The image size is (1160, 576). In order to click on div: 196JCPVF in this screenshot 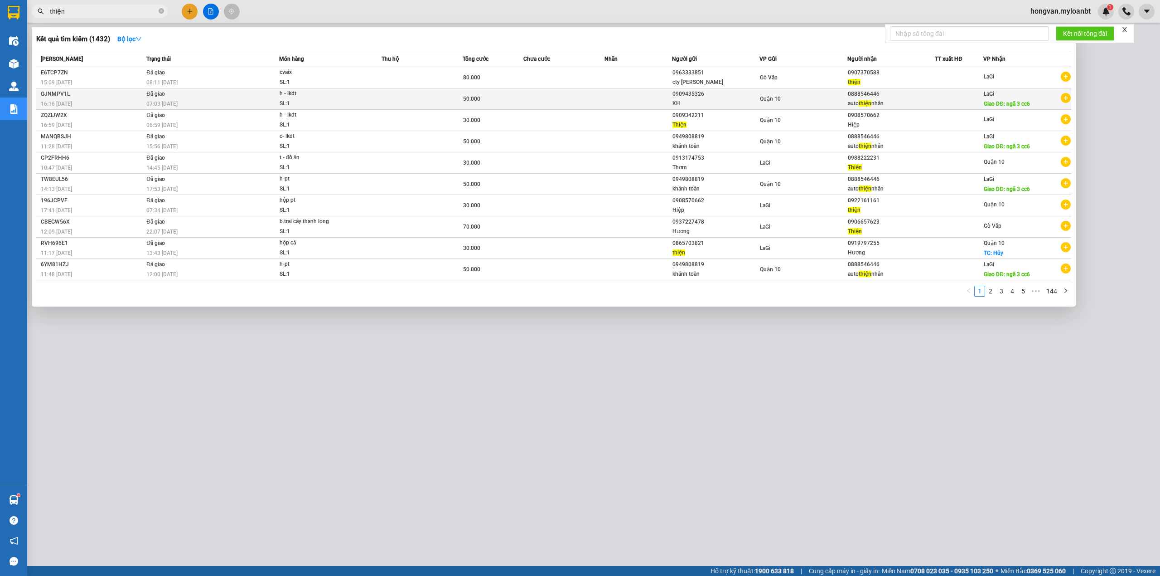, I will do `click(92, 200)`.